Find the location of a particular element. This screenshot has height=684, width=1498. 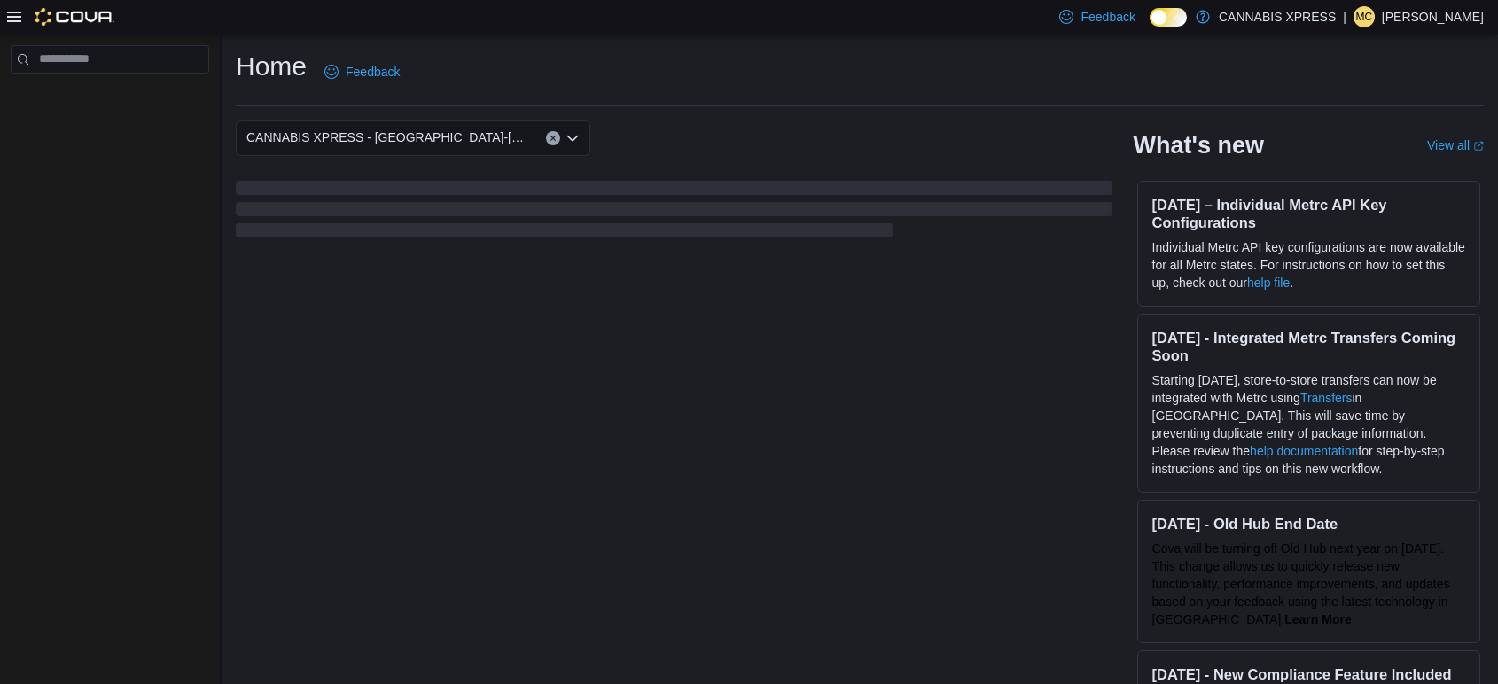

h1: Home is located at coordinates (271, 66).